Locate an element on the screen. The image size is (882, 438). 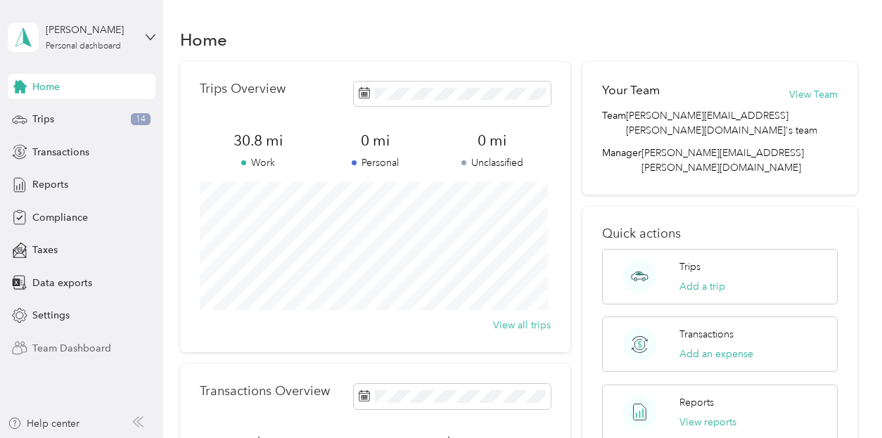
div: Help center is located at coordinates (44, 423).